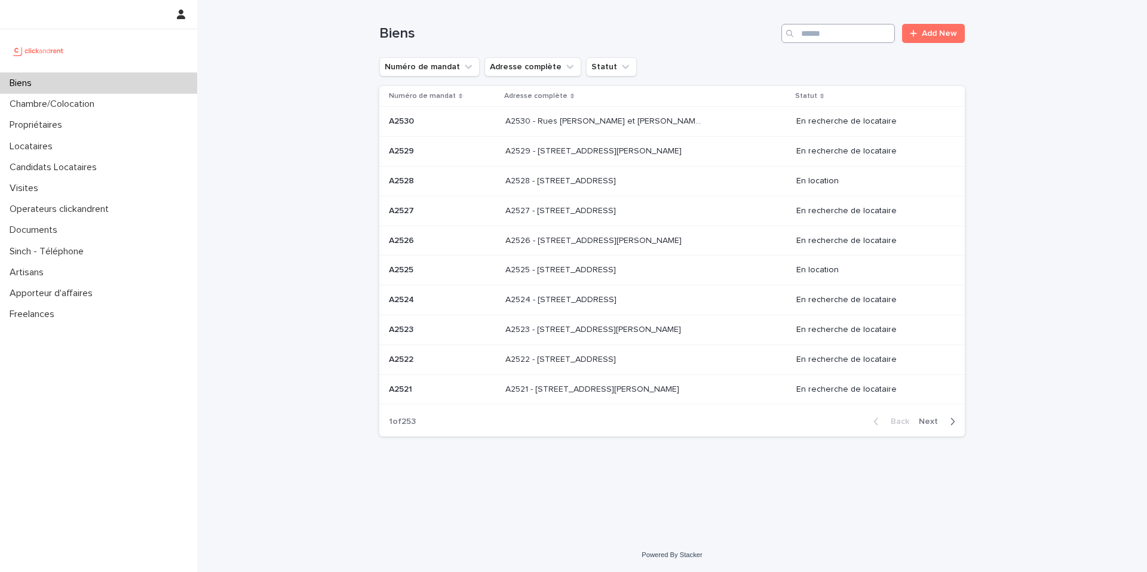 Image resolution: width=1147 pixels, height=572 pixels. Describe the element at coordinates (403, 299) in the screenshot. I see `p: A2524` at that location.